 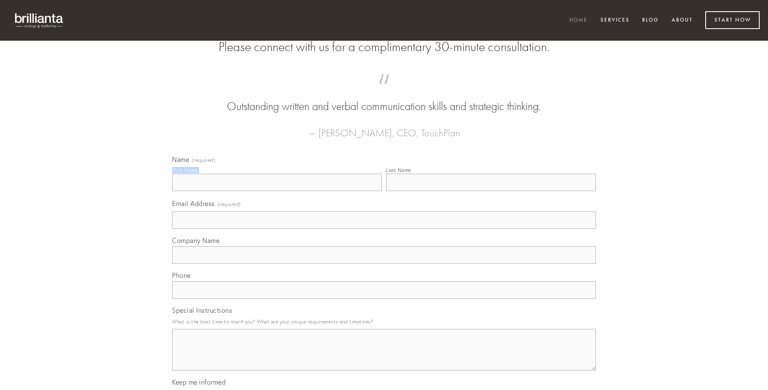 I want to click on span: Keep me informed, so click(x=199, y=382).